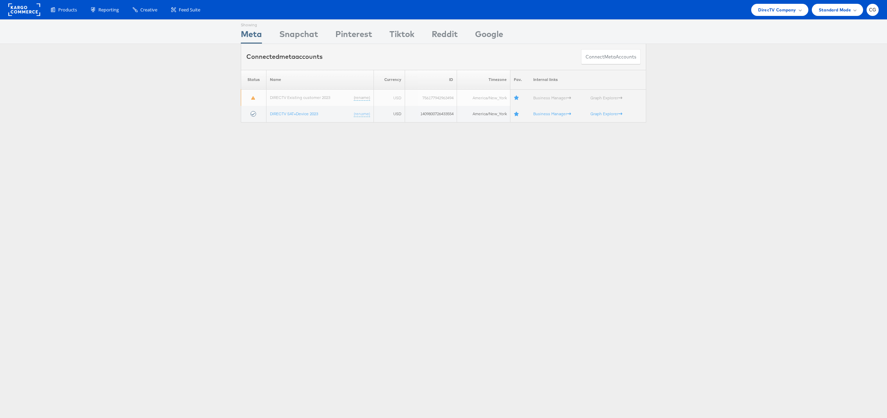  Describe the element at coordinates (389, 80) in the screenshot. I see `th: Currency` at that location.